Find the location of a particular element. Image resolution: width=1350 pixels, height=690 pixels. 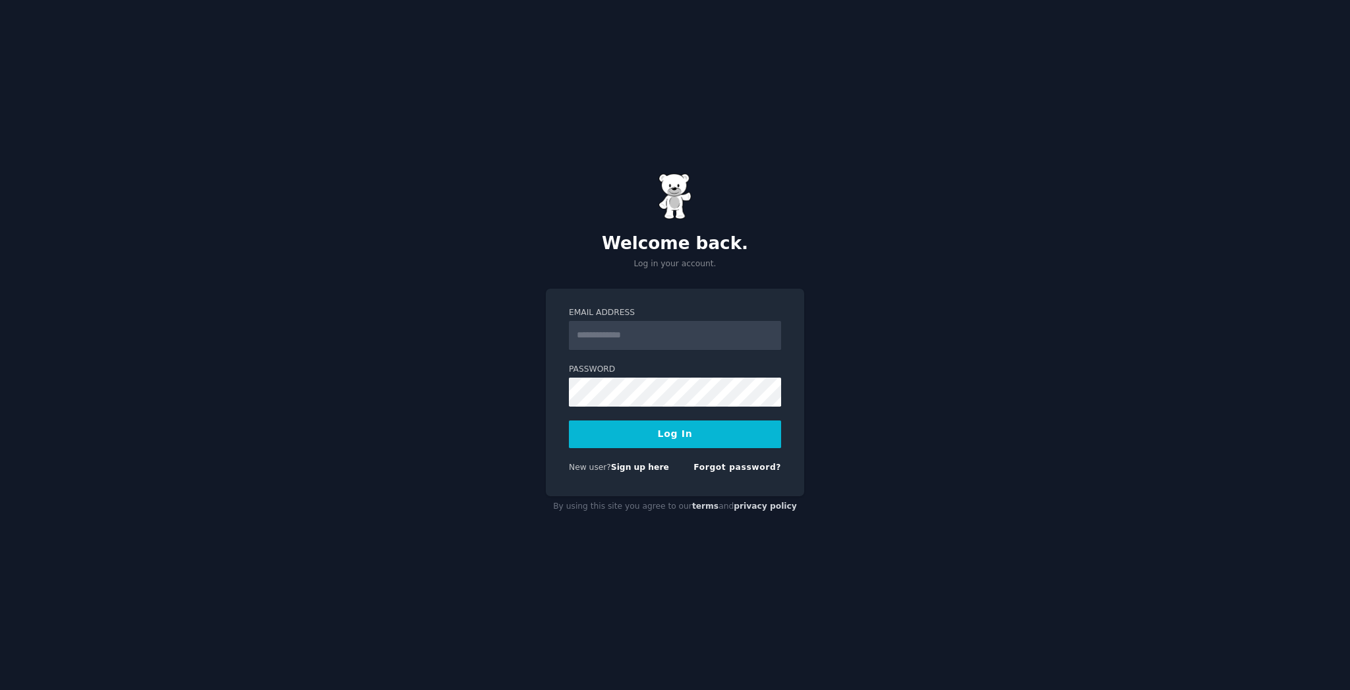

label: Email Address is located at coordinates (675, 313).